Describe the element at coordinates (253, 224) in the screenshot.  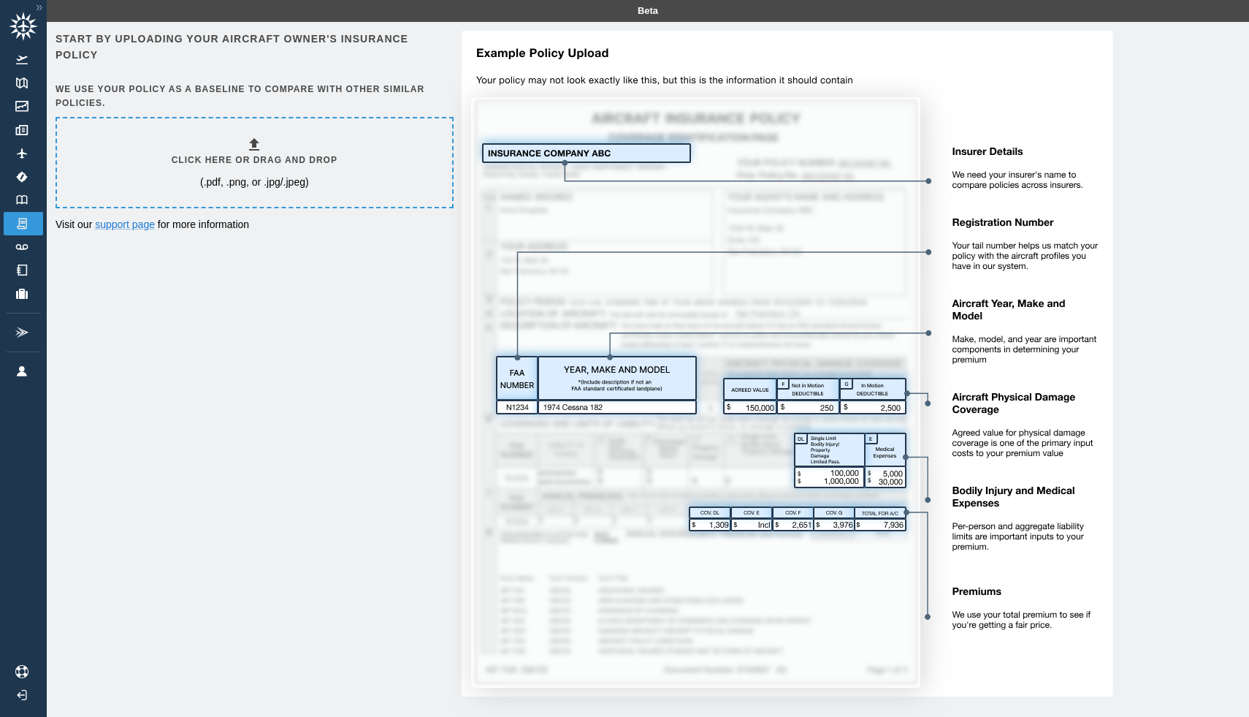
I see `p: Visit our for more information` at that location.